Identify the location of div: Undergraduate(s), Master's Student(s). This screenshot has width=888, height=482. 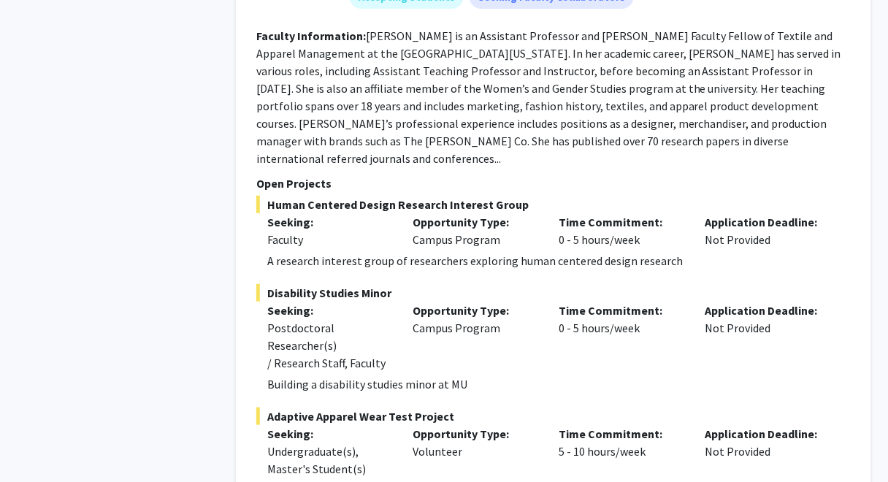
(329, 460).